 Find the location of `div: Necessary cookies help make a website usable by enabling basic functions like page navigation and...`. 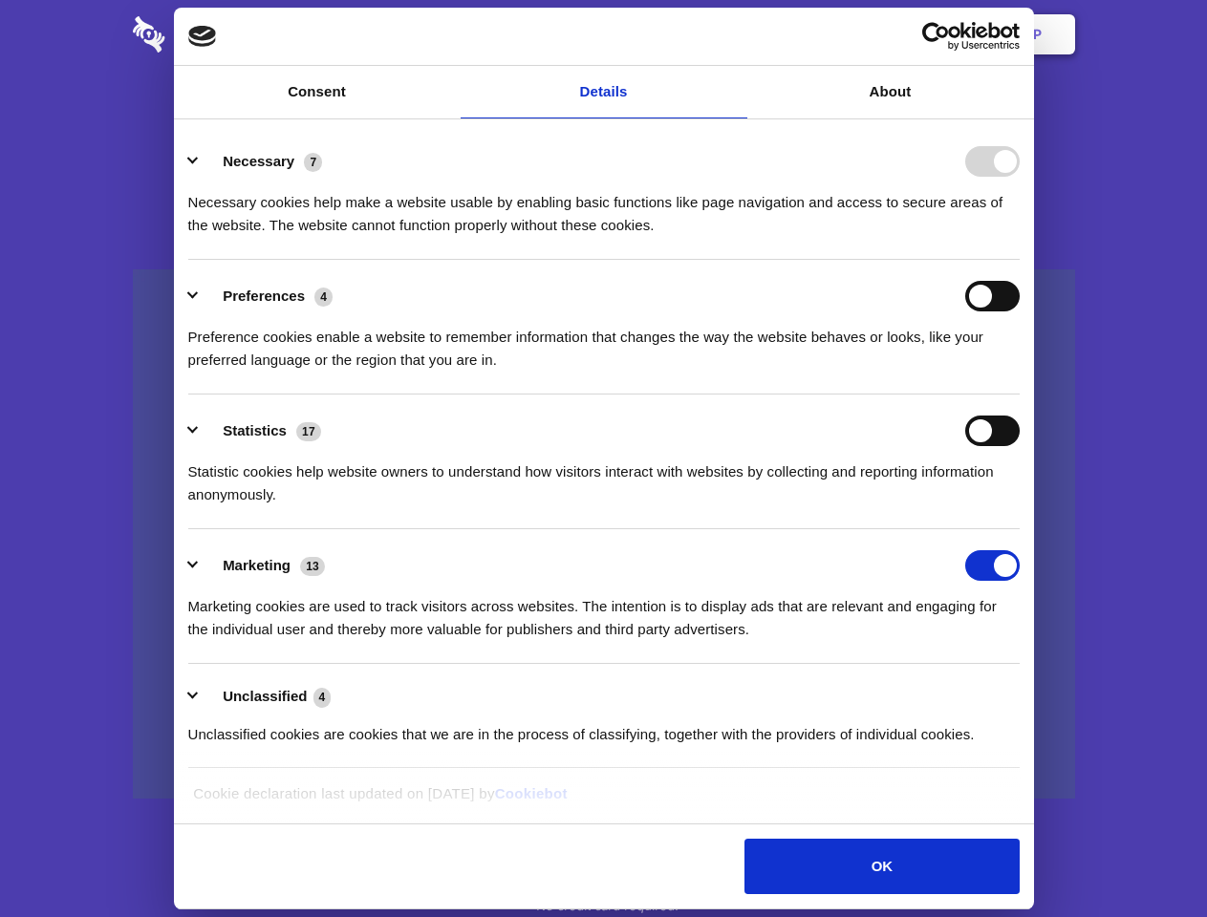

div: Necessary cookies help make a website usable by enabling basic functions like page navigation and... is located at coordinates (604, 206).